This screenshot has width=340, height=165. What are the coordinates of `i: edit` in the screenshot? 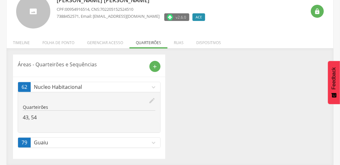 It's located at (152, 100).